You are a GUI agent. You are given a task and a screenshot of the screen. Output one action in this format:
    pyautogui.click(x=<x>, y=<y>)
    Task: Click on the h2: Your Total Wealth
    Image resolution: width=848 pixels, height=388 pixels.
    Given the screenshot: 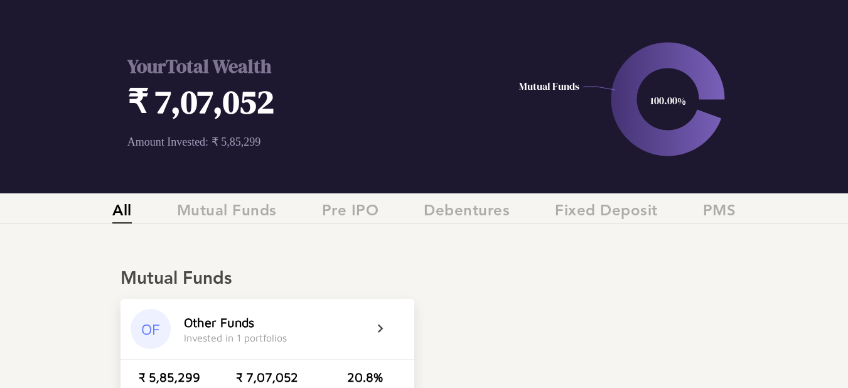 What is the action you would take?
    pyautogui.click(x=308, y=66)
    